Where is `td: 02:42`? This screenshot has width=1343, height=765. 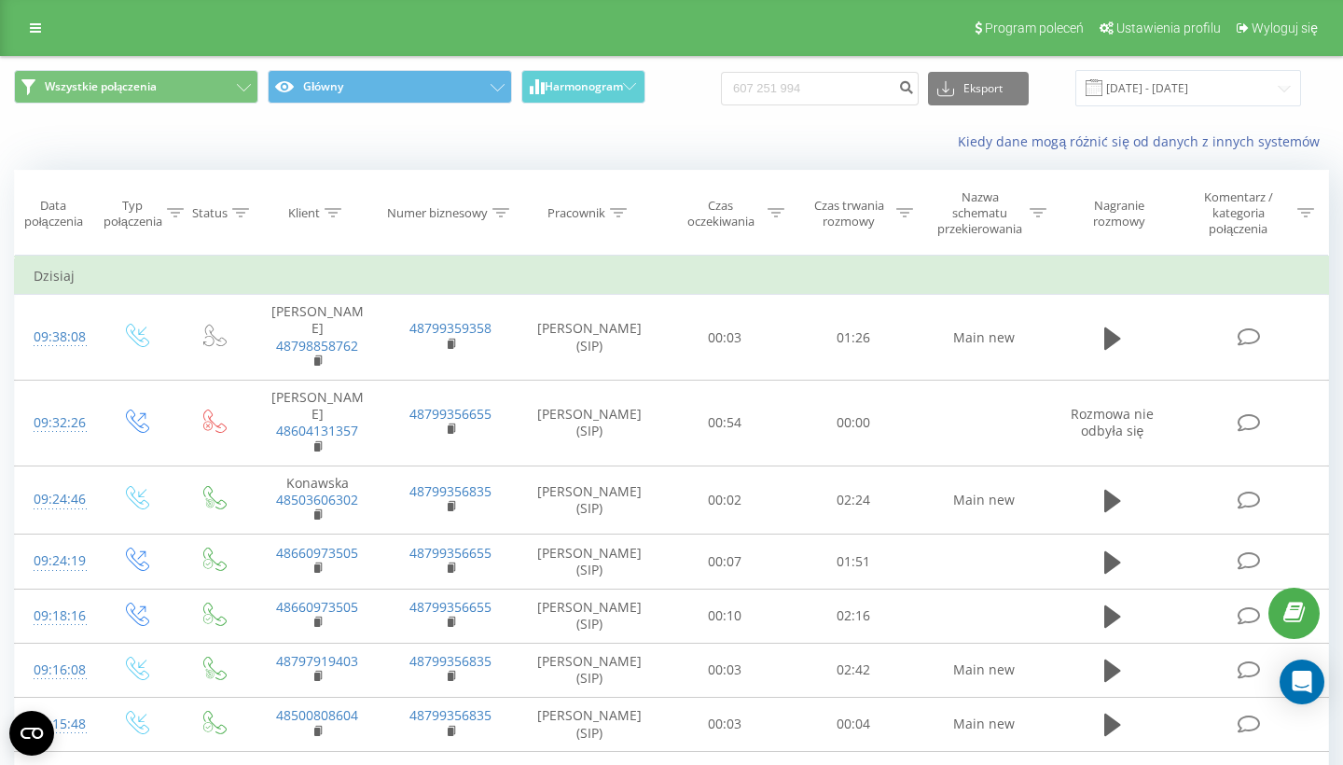
td: 02:42 is located at coordinates (853, 670).